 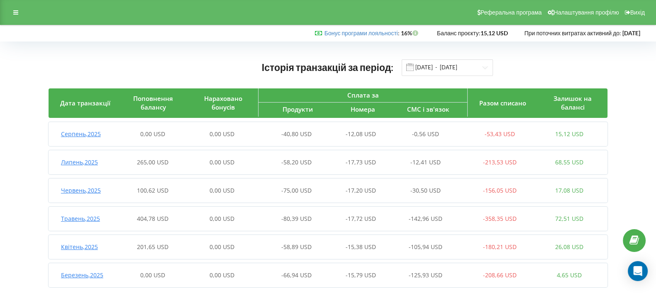 I want to click on span: -58,20 USD, so click(x=296, y=162).